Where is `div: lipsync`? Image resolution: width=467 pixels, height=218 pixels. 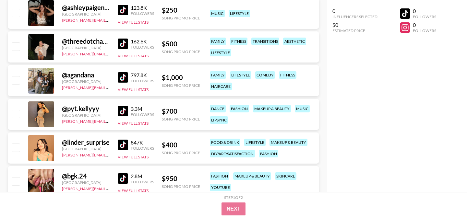 div: lipsync is located at coordinates (219, 120).